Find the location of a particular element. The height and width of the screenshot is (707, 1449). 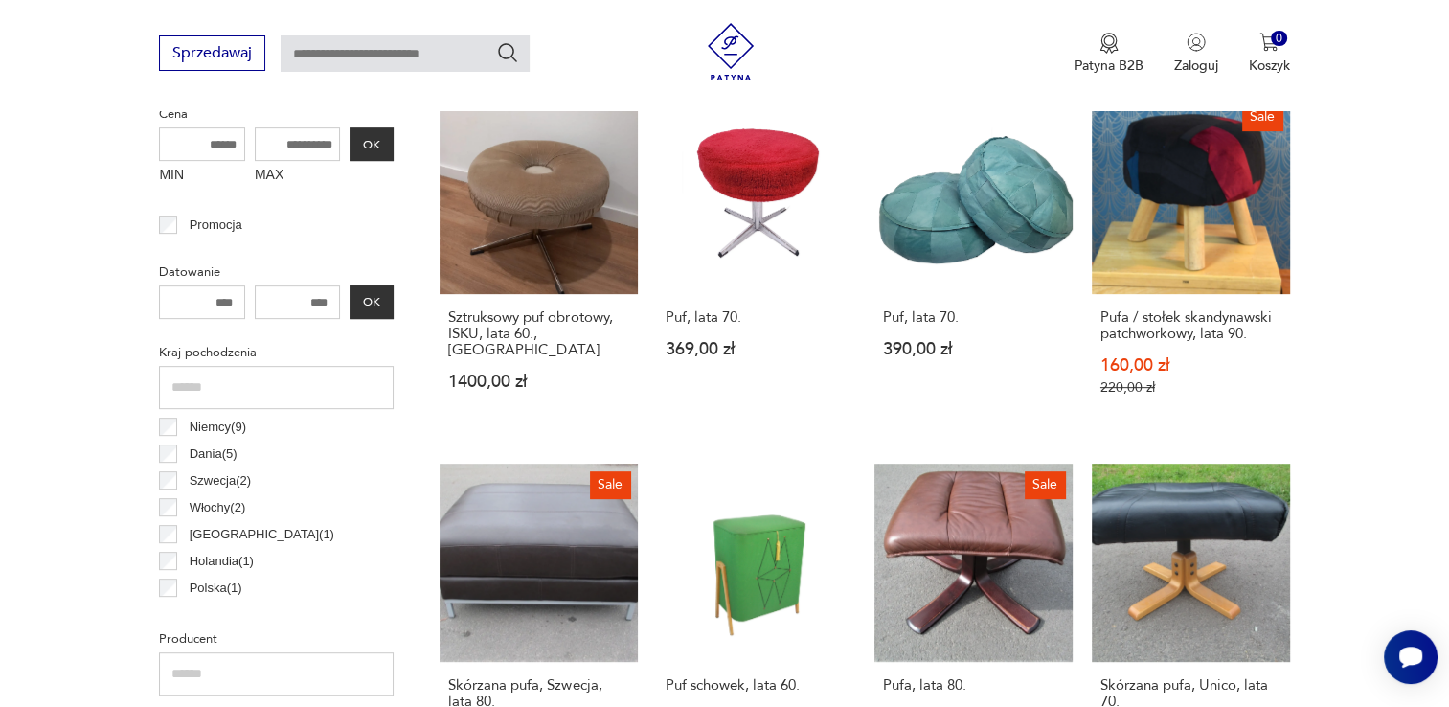

p: Włochy ( 2 ) is located at coordinates (217, 507).